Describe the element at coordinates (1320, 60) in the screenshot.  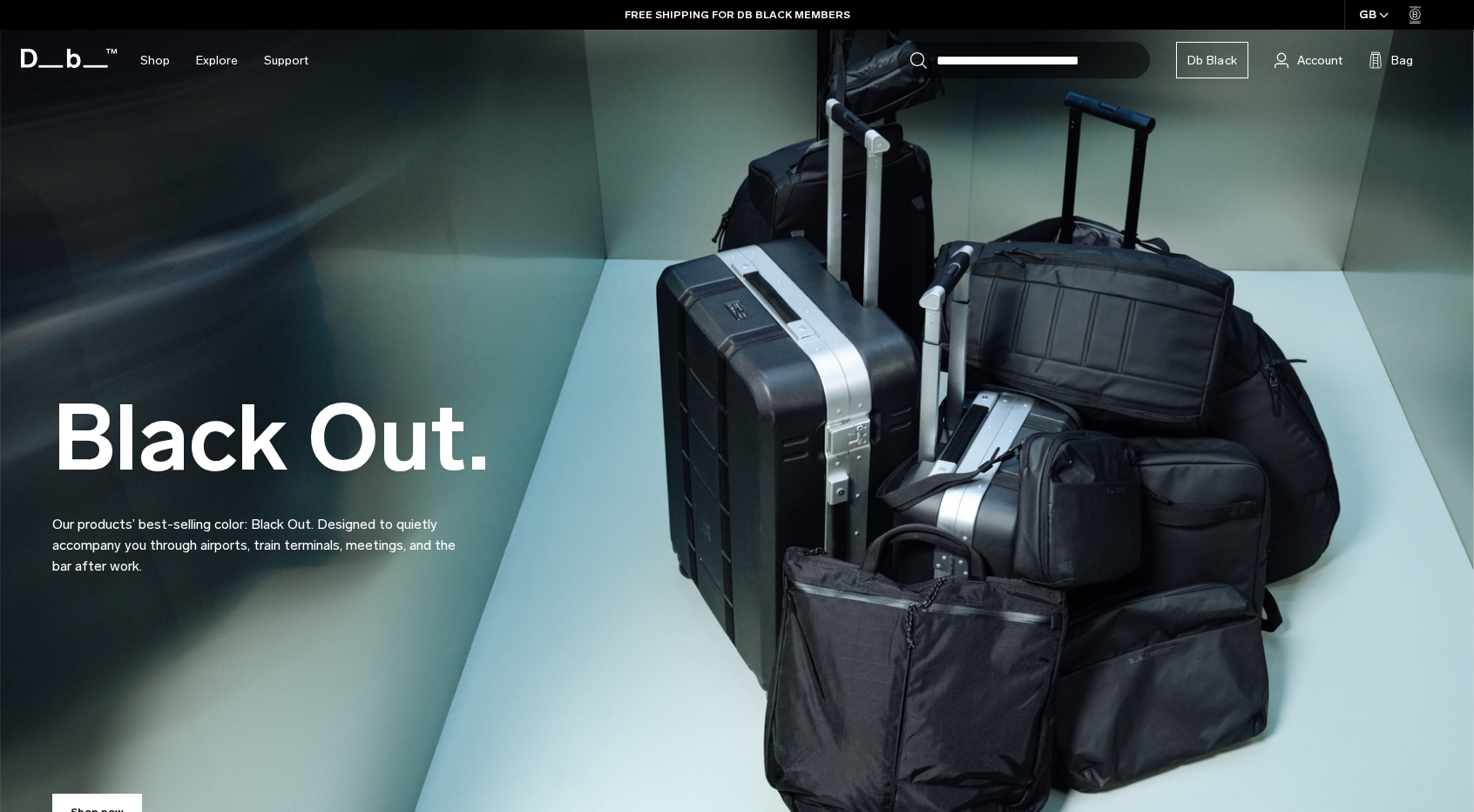
I see `span: Account` at that location.